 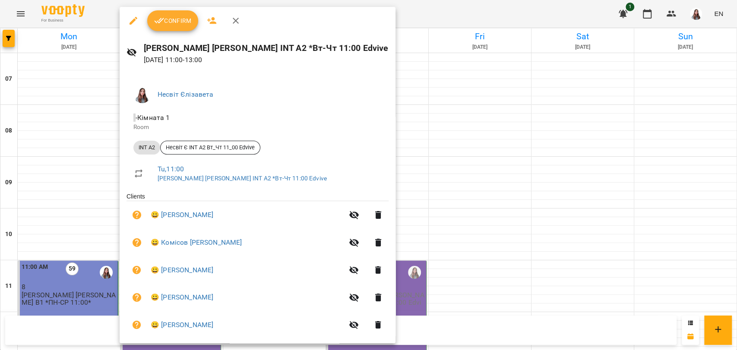 I want to click on span: INT А2, so click(x=147, y=148).